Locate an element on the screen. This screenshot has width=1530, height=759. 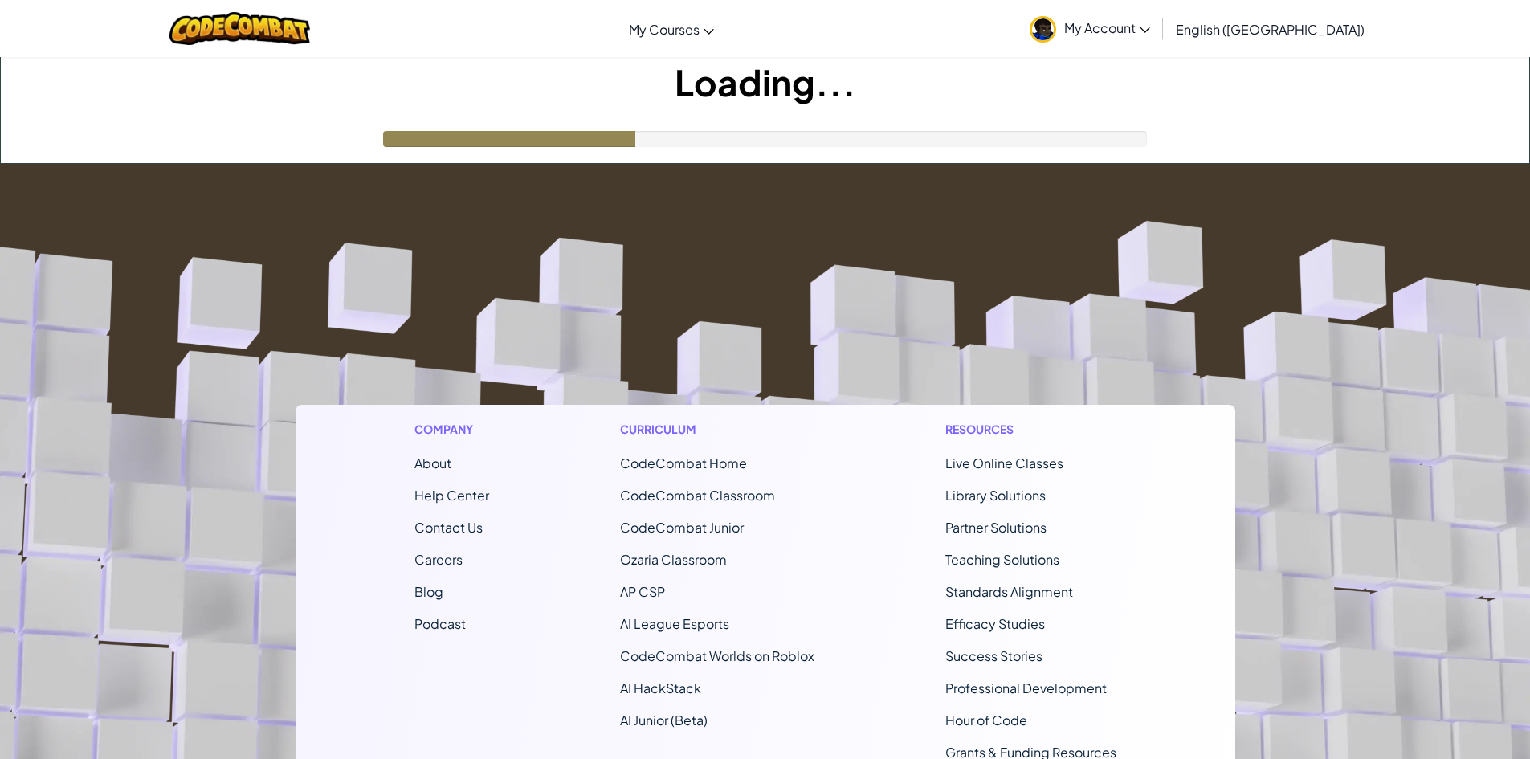
a: AI Junior (Beta) is located at coordinates (663, 720).